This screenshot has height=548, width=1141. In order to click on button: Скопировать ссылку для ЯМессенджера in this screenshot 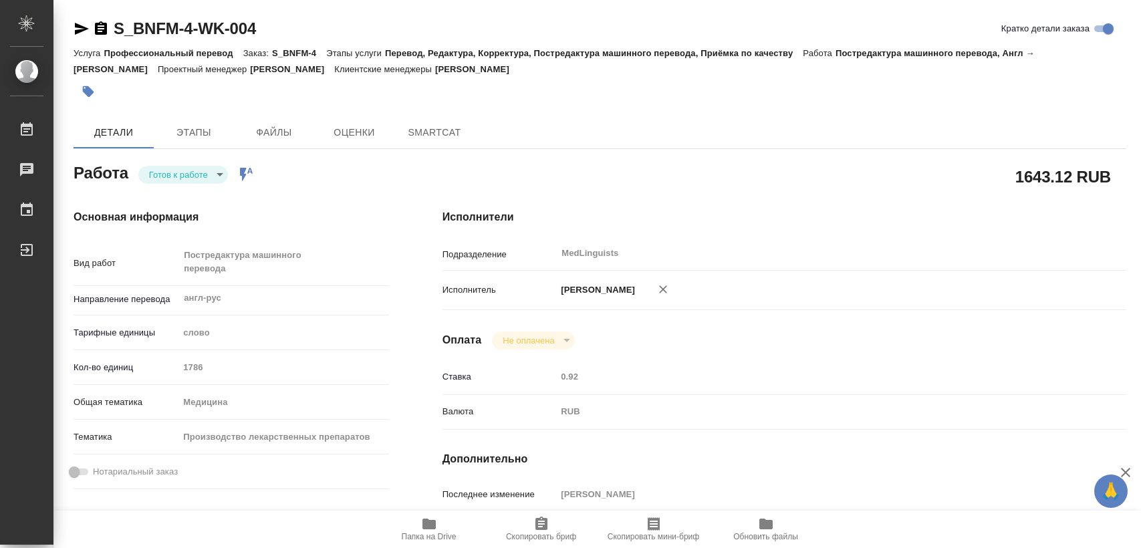, I will do `click(82, 29)`.